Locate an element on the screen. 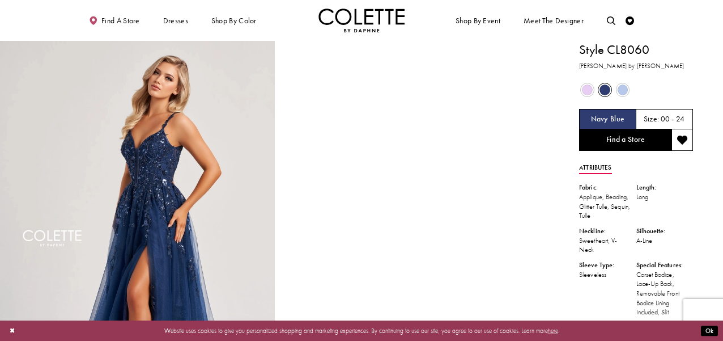 The height and width of the screenshot is (341, 723). img: Colette by Daphne is located at coordinates (362, 20).